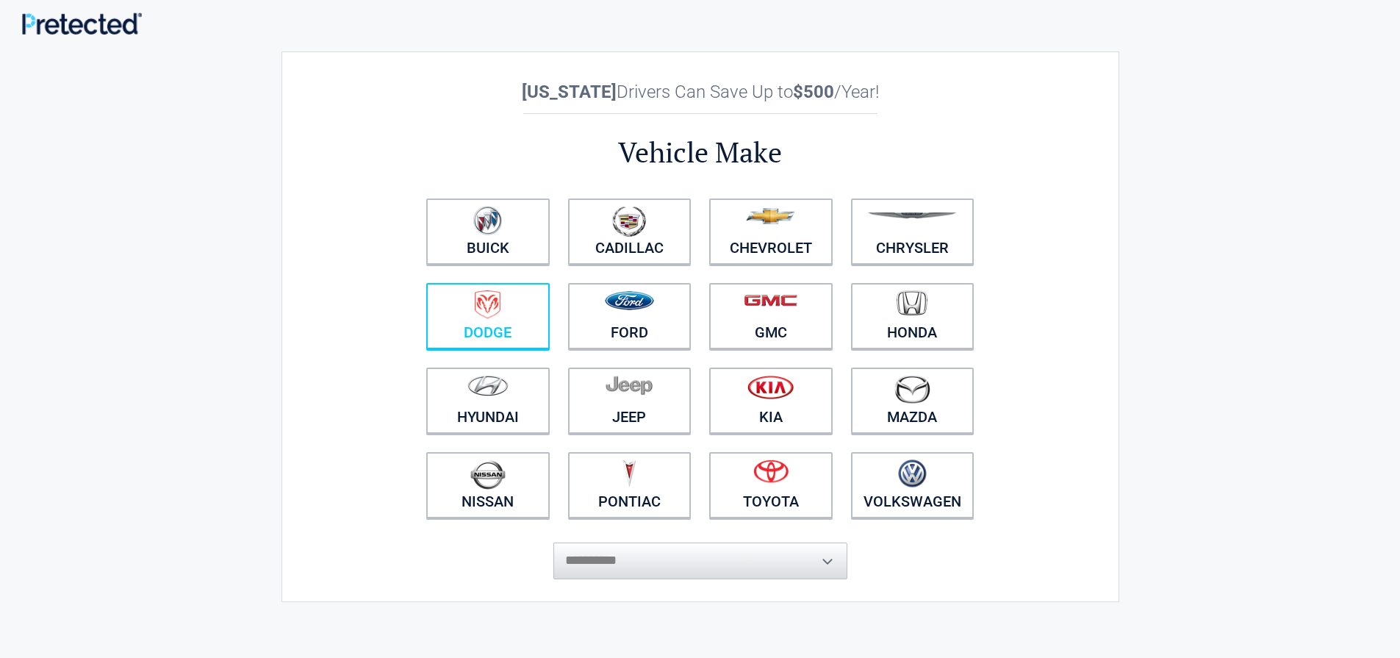 This screenshot has width=1400, height=658. What do you see at coordinates (629, 301) in the screenshot?
I see `img: ford` at bounding box center [629, 301].